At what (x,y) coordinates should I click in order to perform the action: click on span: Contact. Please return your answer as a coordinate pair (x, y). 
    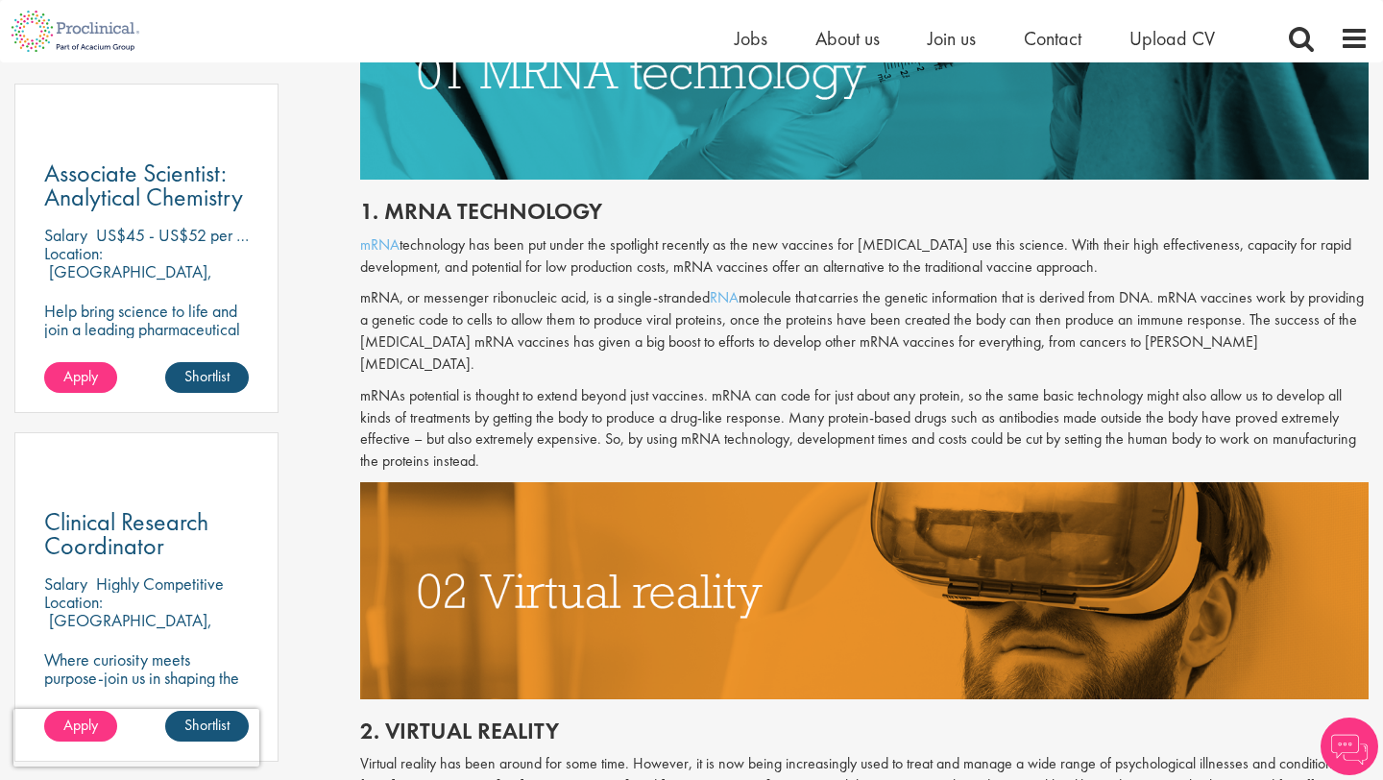
    Looking at the image, I should click on (1053, 38).